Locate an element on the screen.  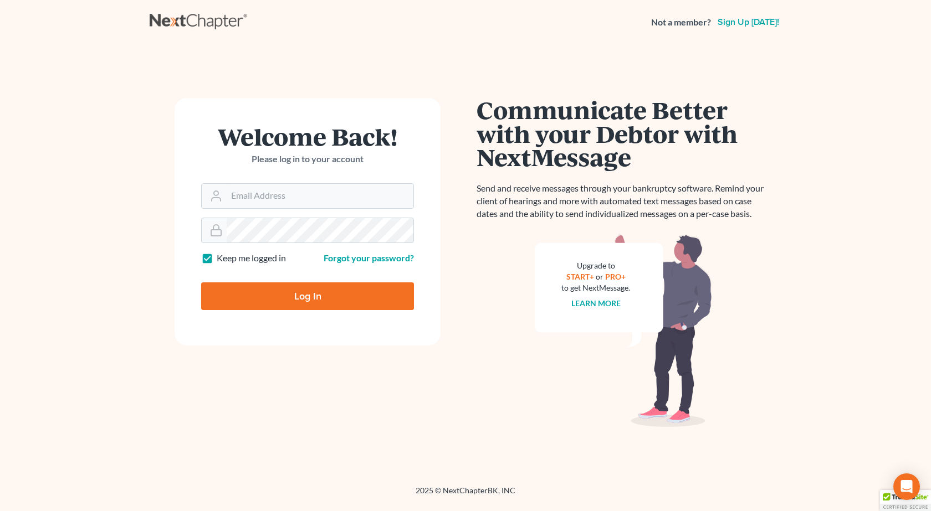
input: Email Address is located at coordinates (320, 196).